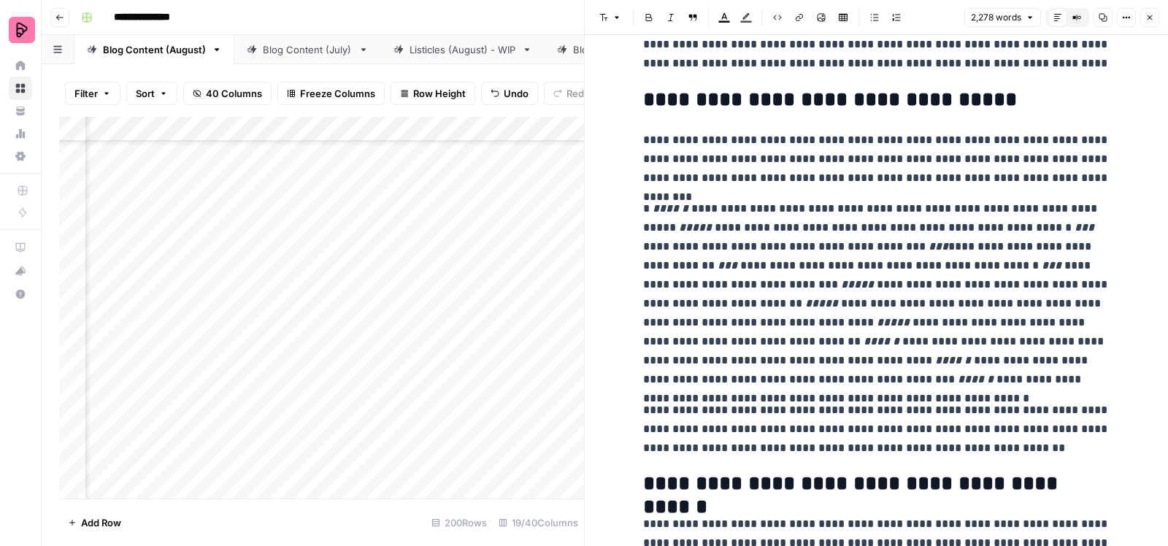 The image size is (1168, 546). I want to click on img: Preply Logo, so click(22, 30).